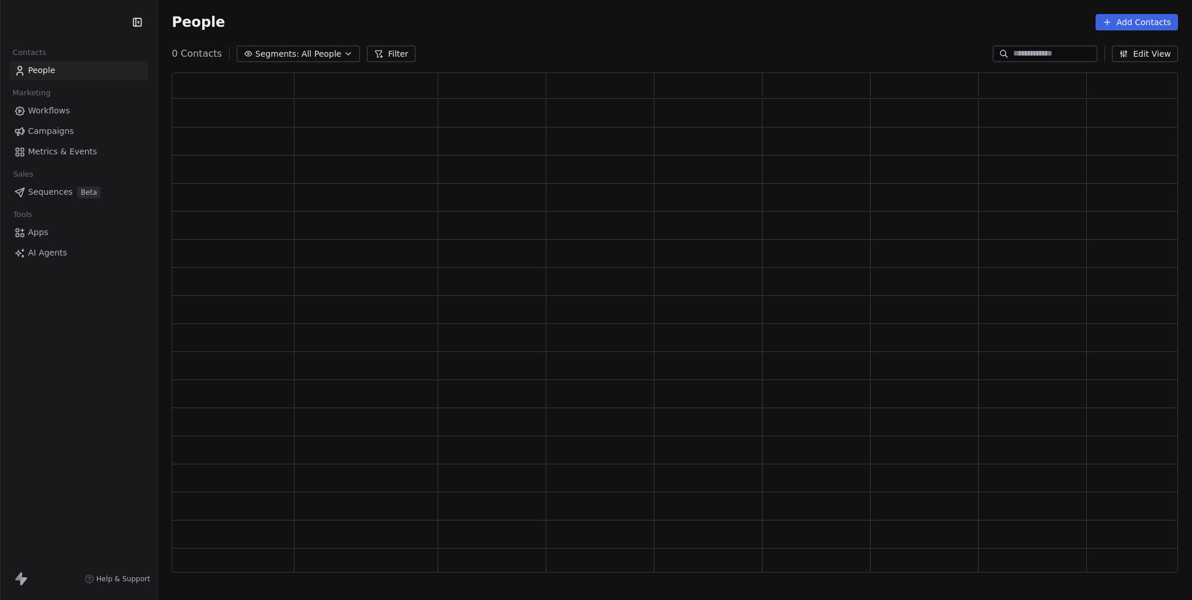  What do you see at coordinates (391, 54) in the screenshot?
I see `button: Filter` at bounding box center [391, 54].